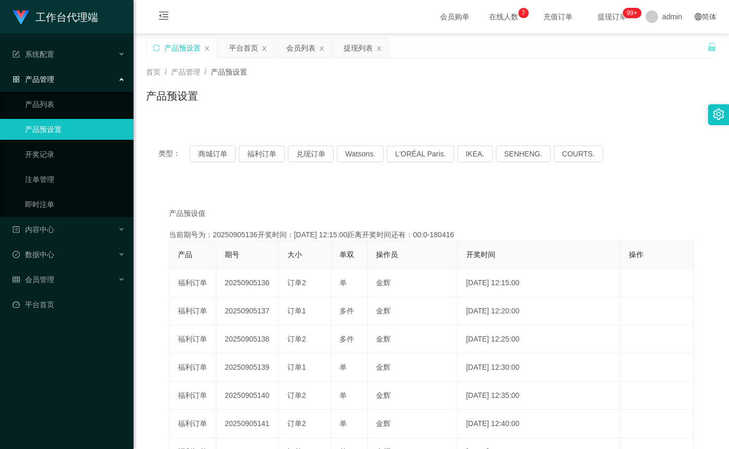 The height and width of the screenshot is (449, 729). Describe the element at coordinates (524, 13) in the screenshot. I see `sup: 7` at that location.